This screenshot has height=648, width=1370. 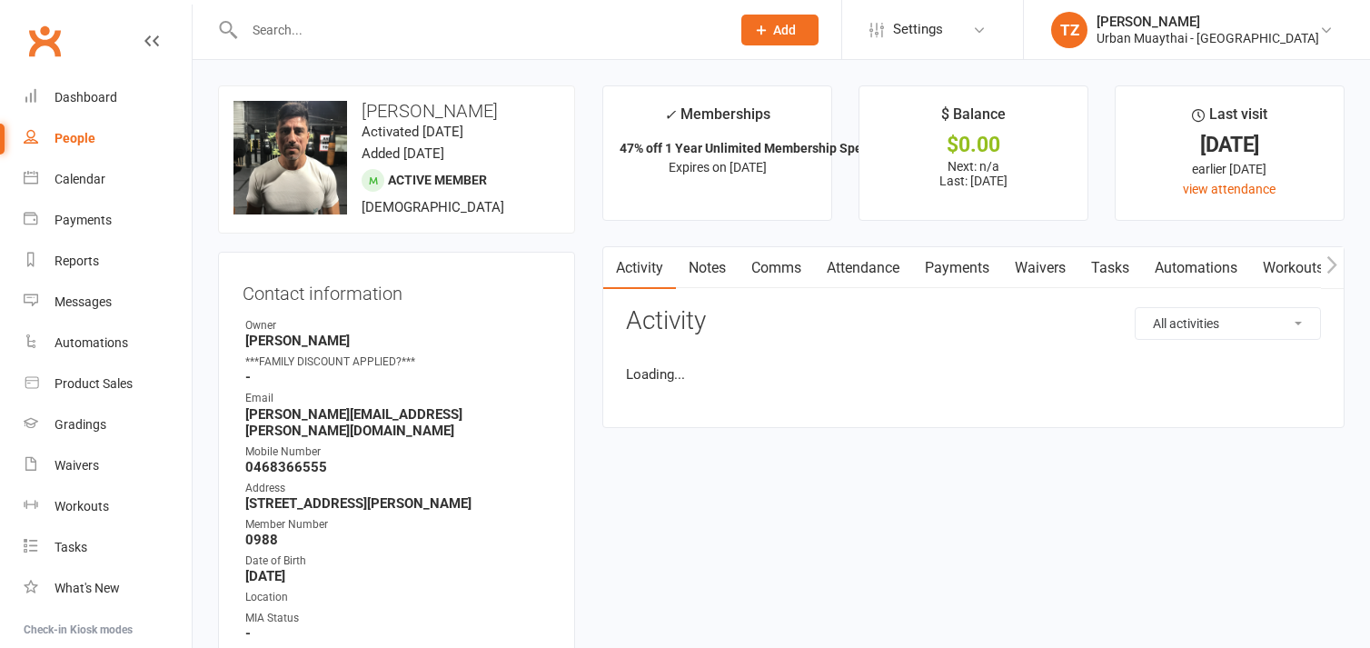 I want to click on a: Gradings, so click(x=107, y=424).